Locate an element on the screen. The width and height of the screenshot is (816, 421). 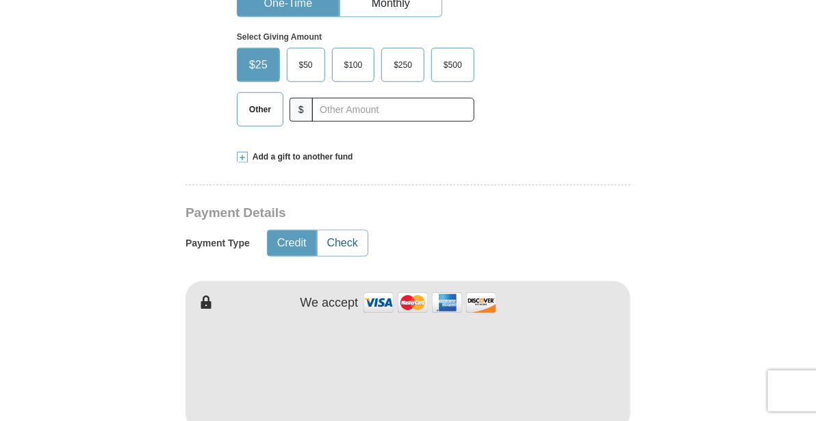
h3: Payment Details is located at coordinates (360, 213).